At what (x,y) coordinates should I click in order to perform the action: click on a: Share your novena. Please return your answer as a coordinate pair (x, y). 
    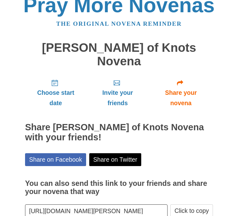
    Looking at the image, I should click on (181, 93).